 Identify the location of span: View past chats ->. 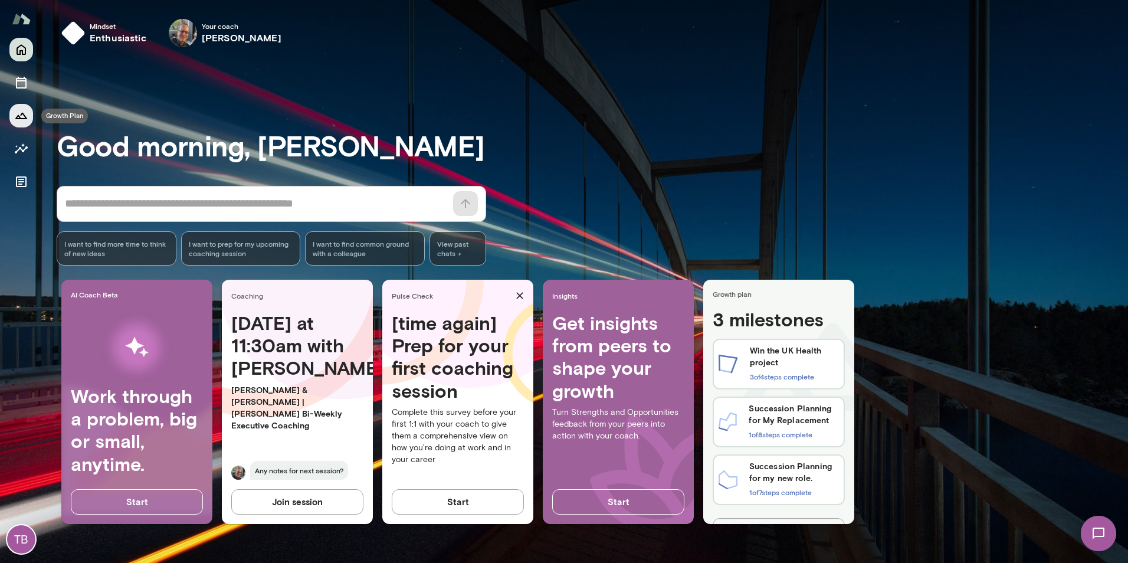
(458, 248).